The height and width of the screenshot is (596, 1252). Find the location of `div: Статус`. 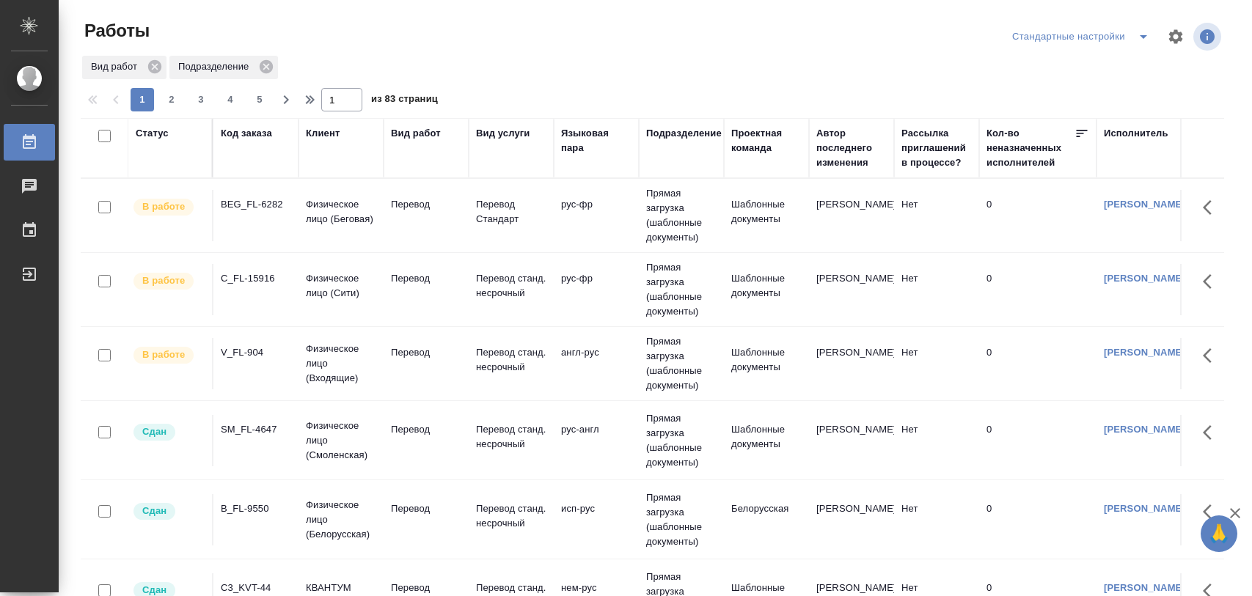

div: Статус is located at coordinates (152, 134).